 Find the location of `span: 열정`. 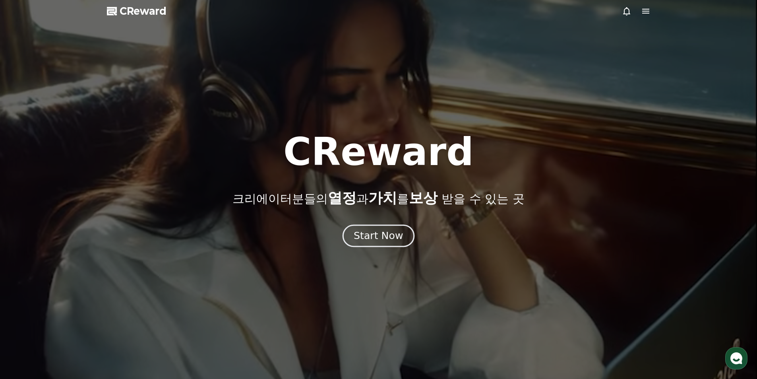

span: 열정 is located at coordinates (342, 198).